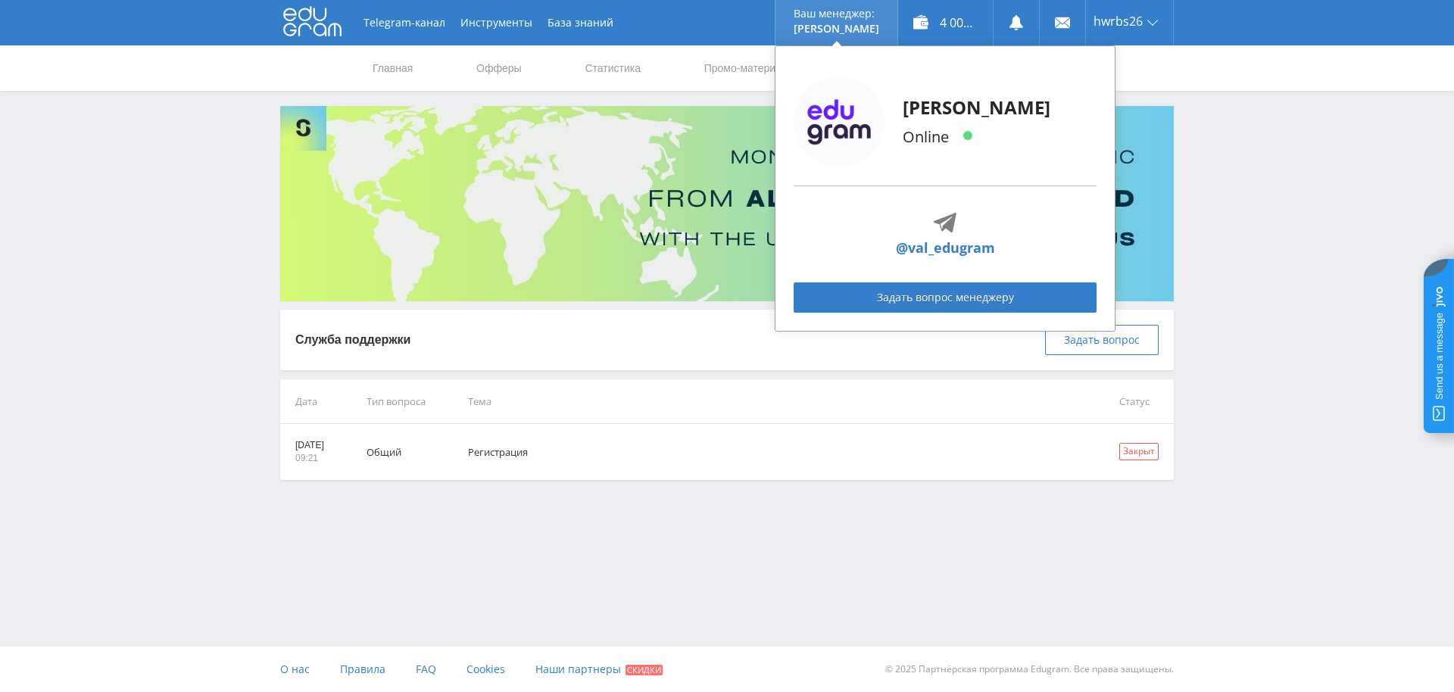 This screenshot has height=692, width=1454. What do you see at coordinates (839, 122) in the screenshot?
I see `img: edugram_logo.png` at bounding box center [839, 122].